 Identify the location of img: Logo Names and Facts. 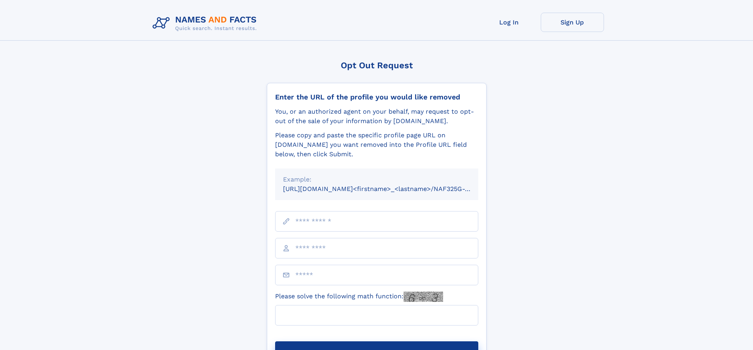
(206, 23).